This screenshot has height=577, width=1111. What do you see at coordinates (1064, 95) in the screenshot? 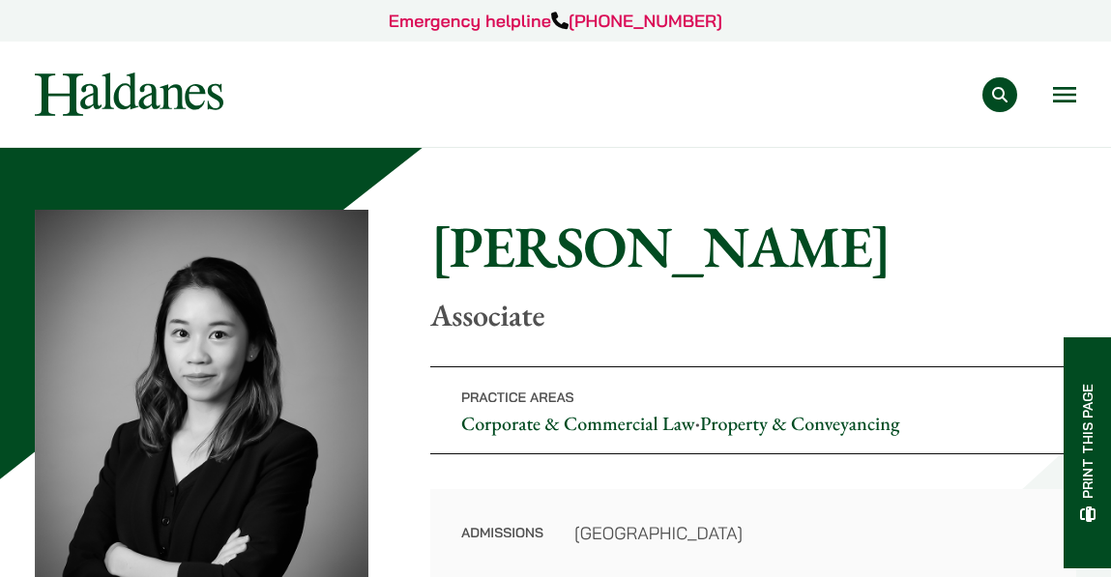
I see `button: Open menu` at bounding box center [1064, 95].